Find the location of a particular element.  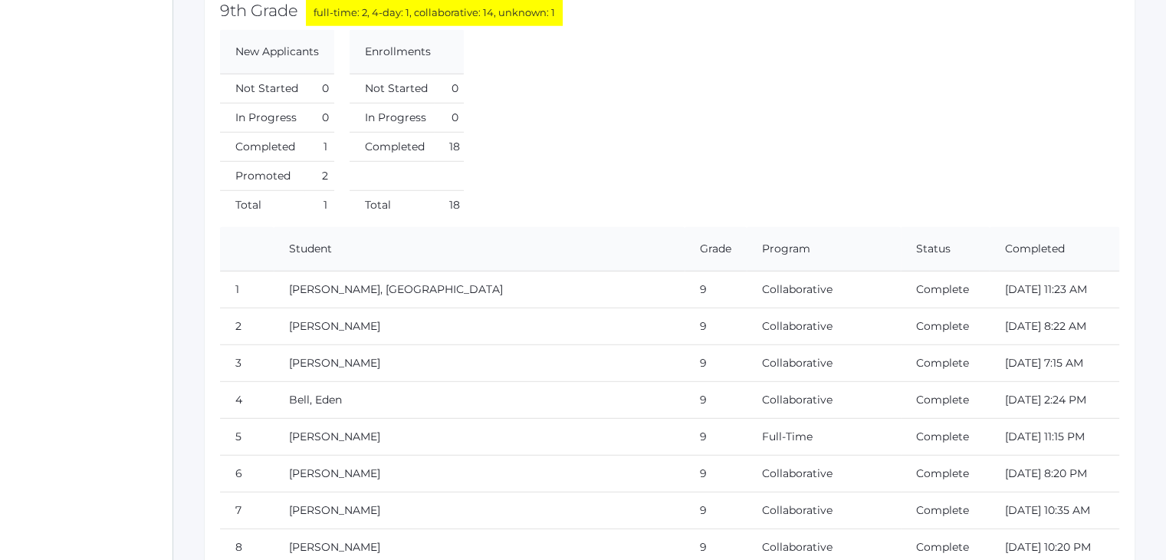

td: 7 is located at coordinates (247, 510).